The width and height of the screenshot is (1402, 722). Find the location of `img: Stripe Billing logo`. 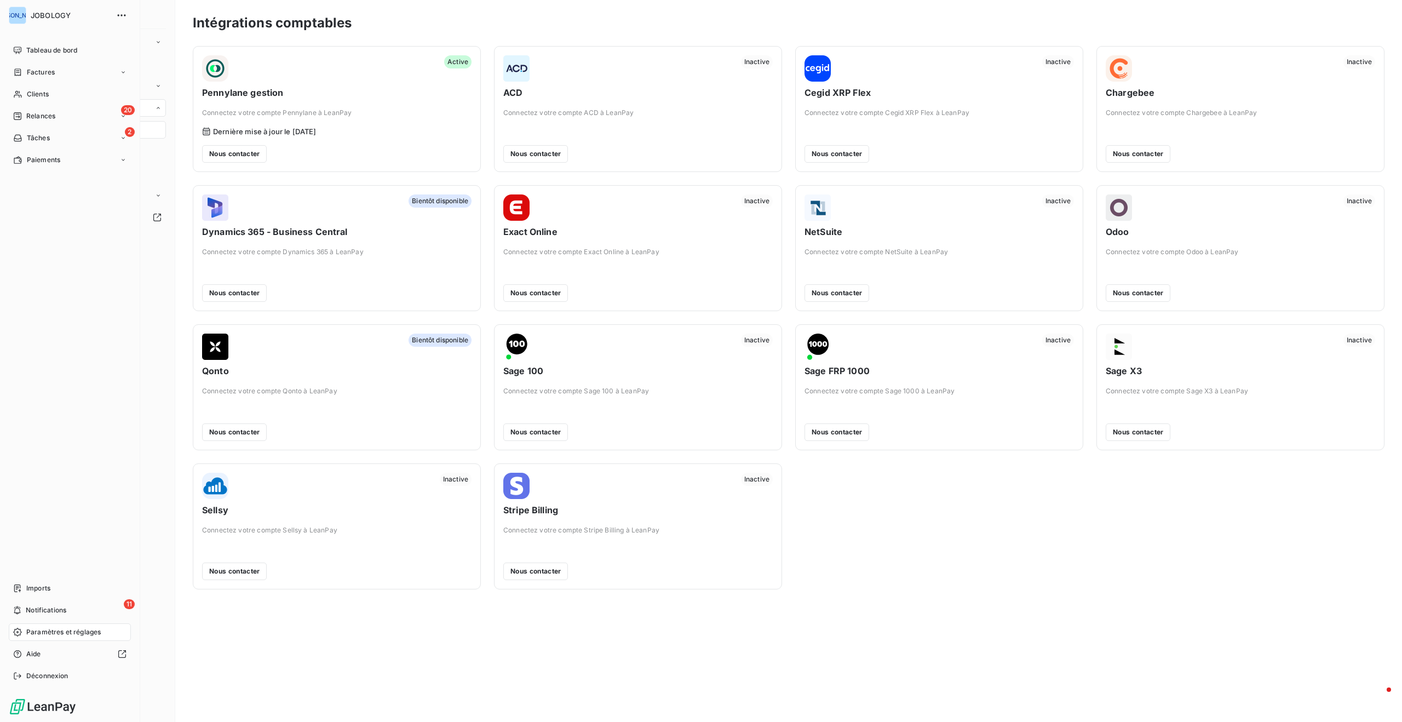

img: Stripe Billing logo is located at coordinates (516, 486).